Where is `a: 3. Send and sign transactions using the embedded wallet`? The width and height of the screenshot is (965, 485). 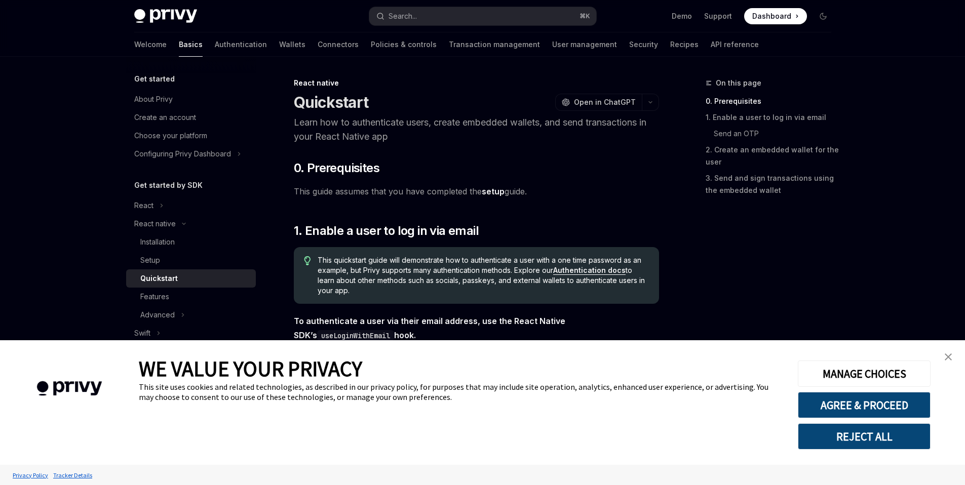
a: 3. Send and sign transactions using the embedded wallet is located at coordinates (772, 184).